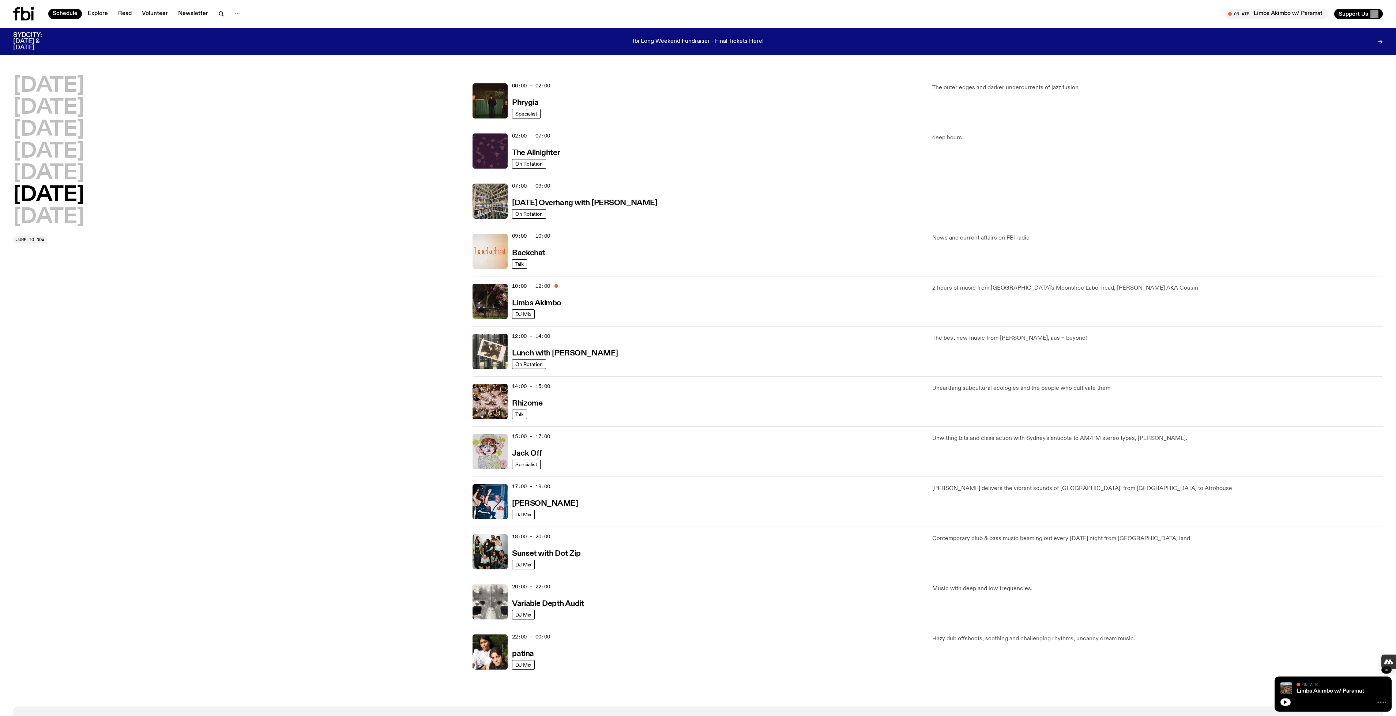  What do you see at coordinates (546, 553) in the screenshot?
I see `a: Sunset with Dot Zip` at bounding box center [546, 553].